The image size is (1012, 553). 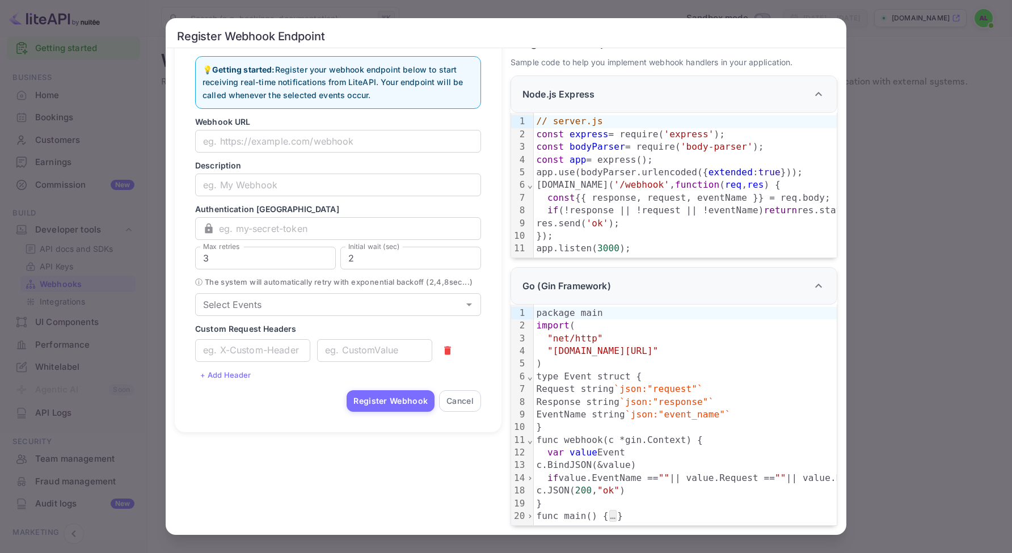 What do you see at coordinates (641, 184) in the screenshot?
I see `span: '/webhook'` at bounding box center [641, 184].